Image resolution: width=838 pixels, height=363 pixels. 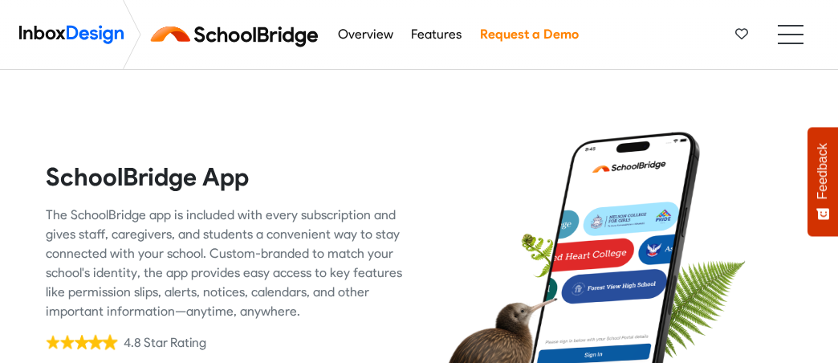 What do you see at coordinates (365, 35) in the screenshot?
I see `a: Overview` at bounding box center [365, 35].